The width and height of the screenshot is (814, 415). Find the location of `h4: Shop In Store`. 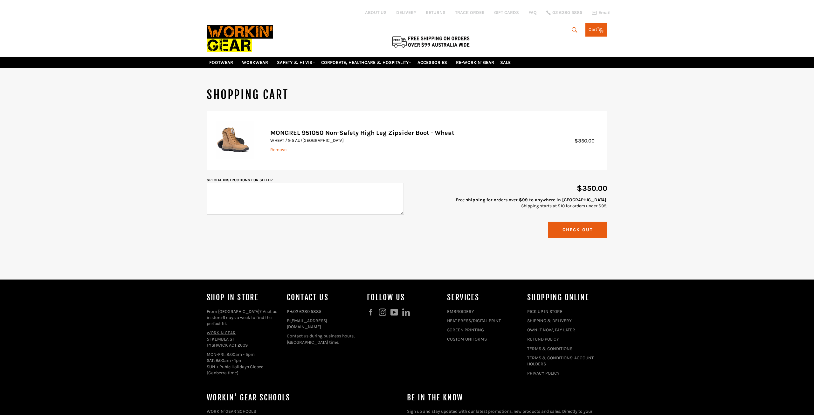

h4: Shop In Store is located at coordinates (244, 297).